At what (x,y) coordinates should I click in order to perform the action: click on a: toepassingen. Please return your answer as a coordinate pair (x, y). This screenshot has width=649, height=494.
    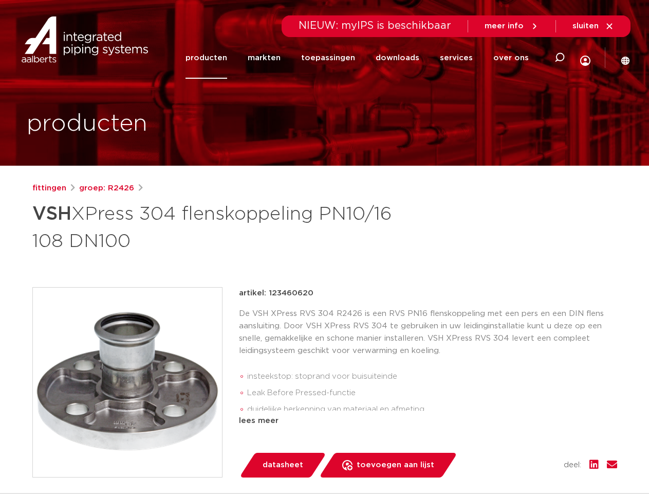
    Looking at the image, I should click on (328, 58).